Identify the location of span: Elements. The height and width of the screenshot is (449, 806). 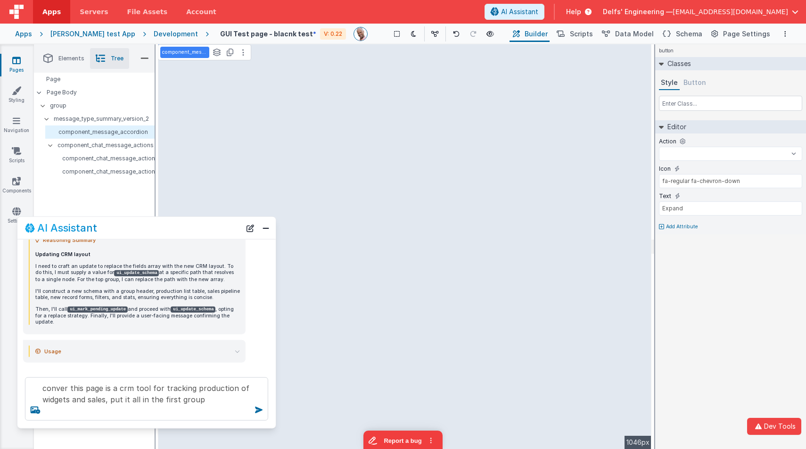
(71, 58).